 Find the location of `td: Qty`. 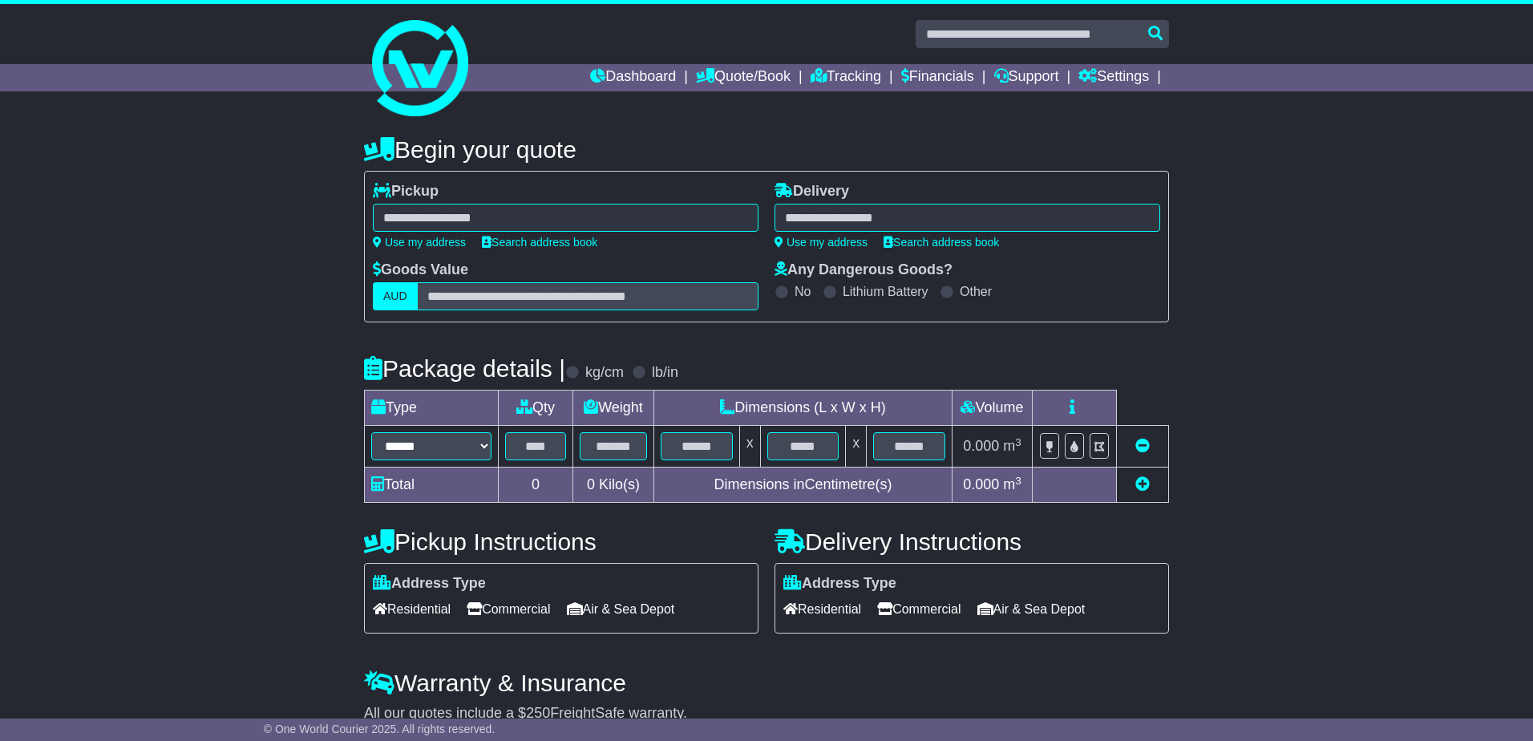

td: Qty is located at coordinates (536, 408).